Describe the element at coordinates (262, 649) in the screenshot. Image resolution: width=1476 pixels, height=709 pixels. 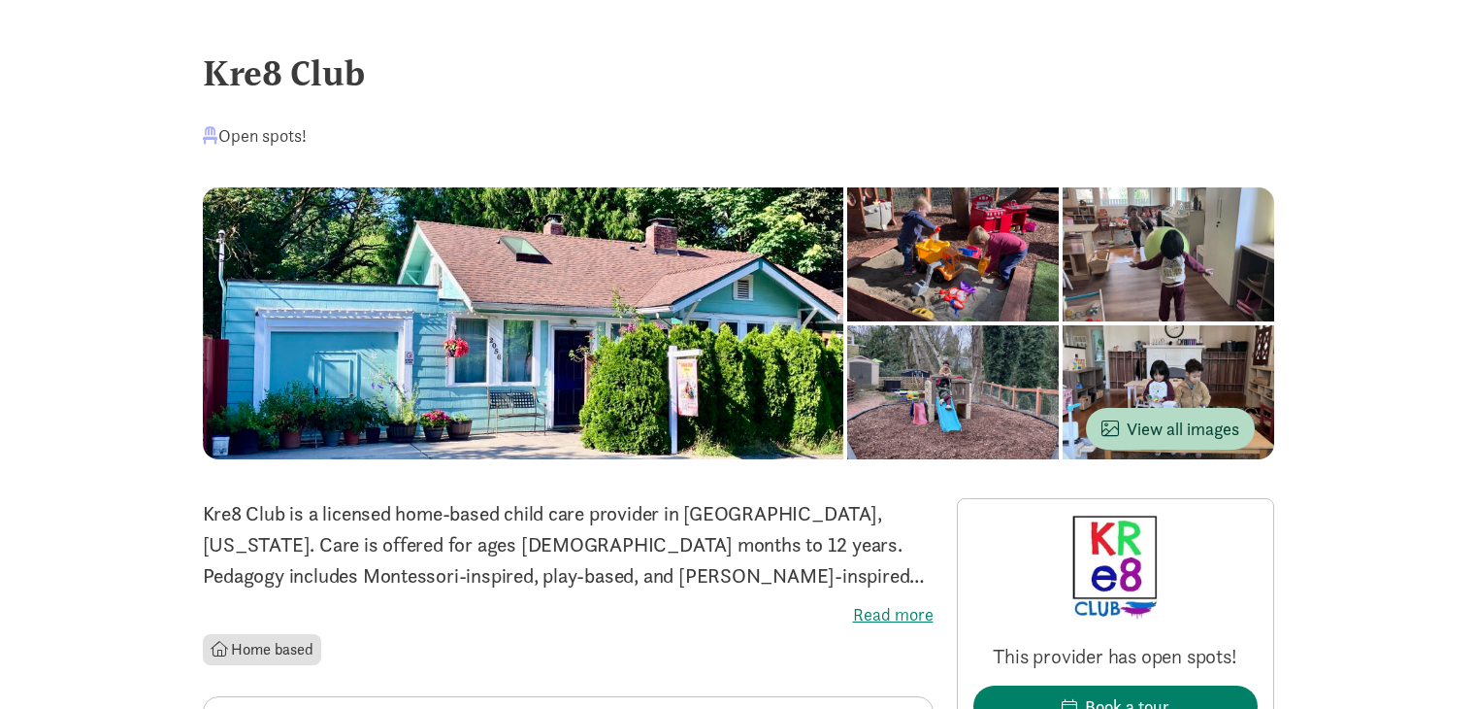
I see `li: Home based` at that location.